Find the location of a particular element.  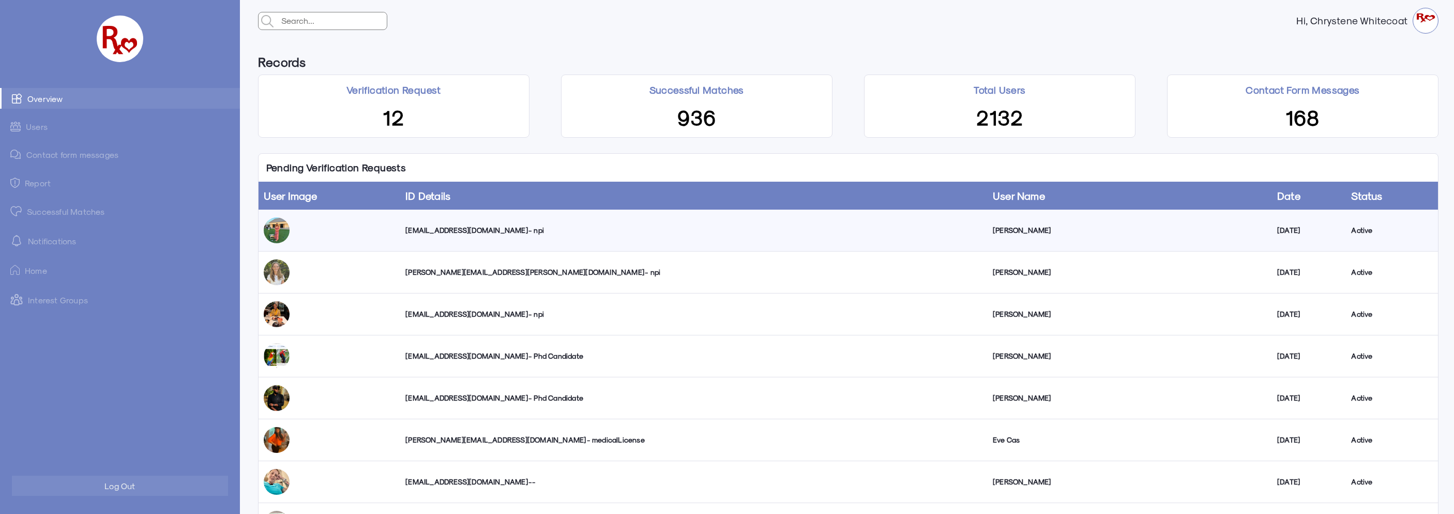

h6: Records is located at coordinates (282, 62).